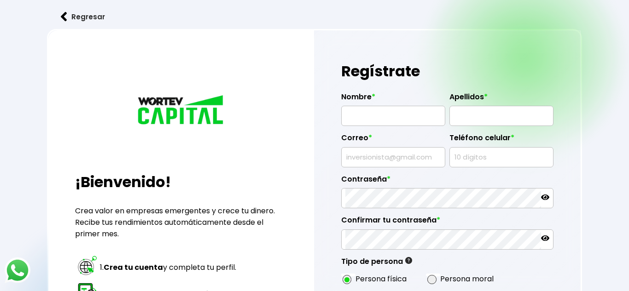 Image resolution: width=629 pixels, height=291 pixels. I want to click on label: Contraseña, so click(447, 182).